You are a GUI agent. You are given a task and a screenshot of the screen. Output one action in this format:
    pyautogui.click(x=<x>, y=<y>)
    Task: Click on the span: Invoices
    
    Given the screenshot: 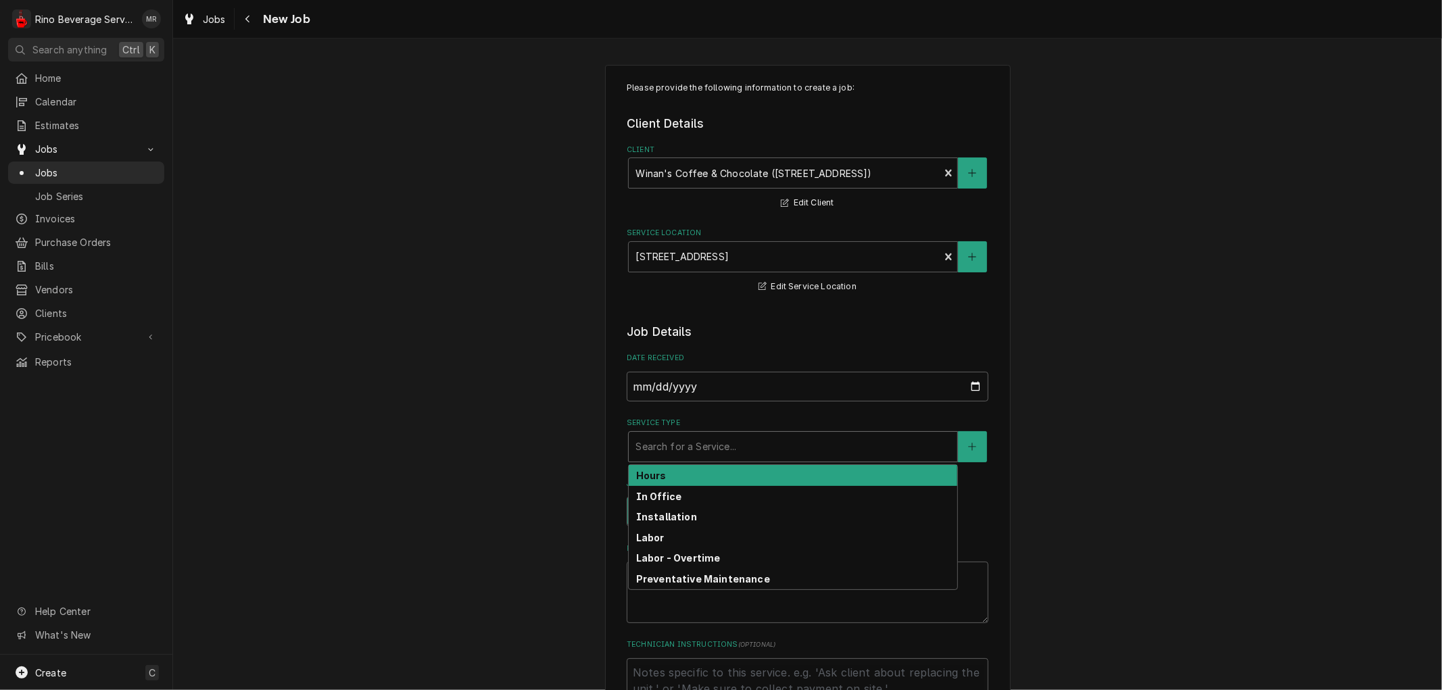 What is the action you would take?
    pyautogui.click(x=96, y=218)
    